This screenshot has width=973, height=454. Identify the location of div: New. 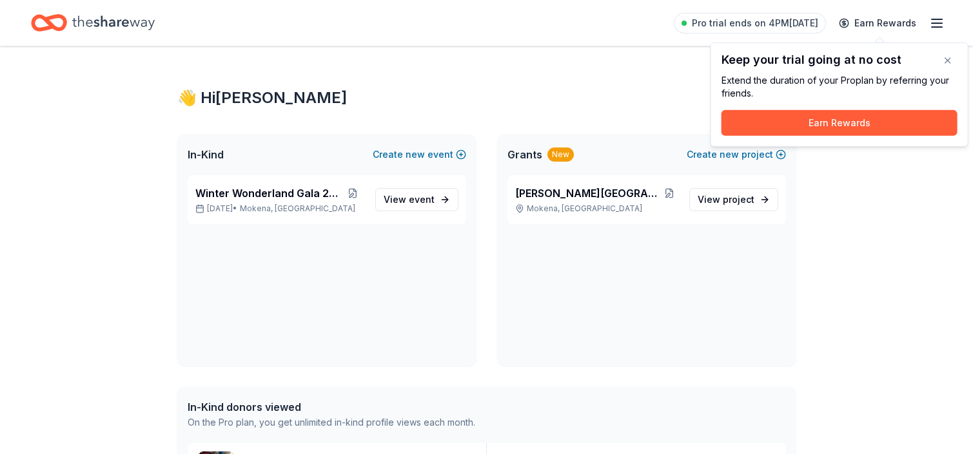
(560, 155).